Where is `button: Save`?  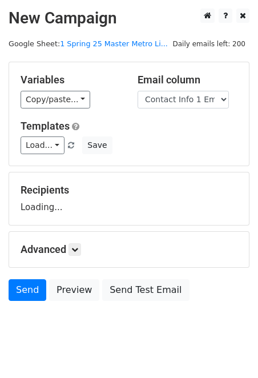 button: Save is located at coordinates (97, 145).